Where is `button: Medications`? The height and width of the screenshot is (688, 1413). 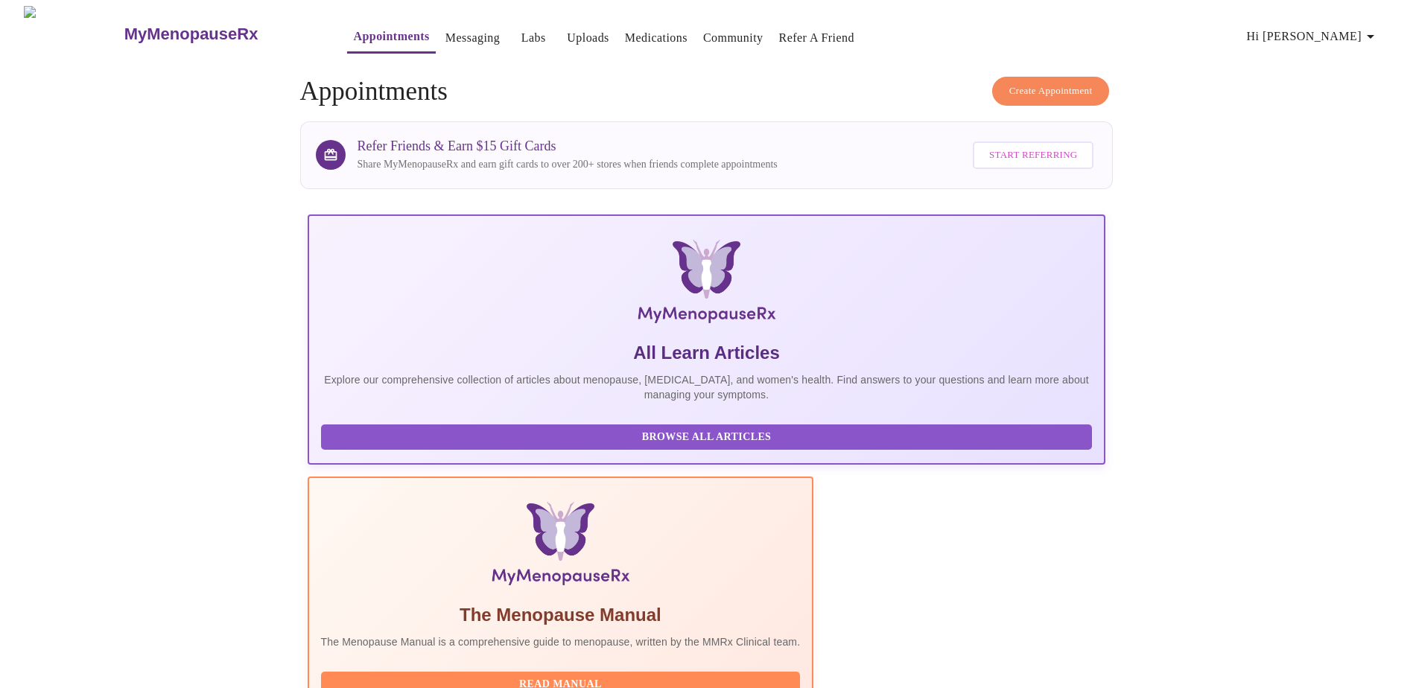
button: Medications is located at coordinates (656, 38).